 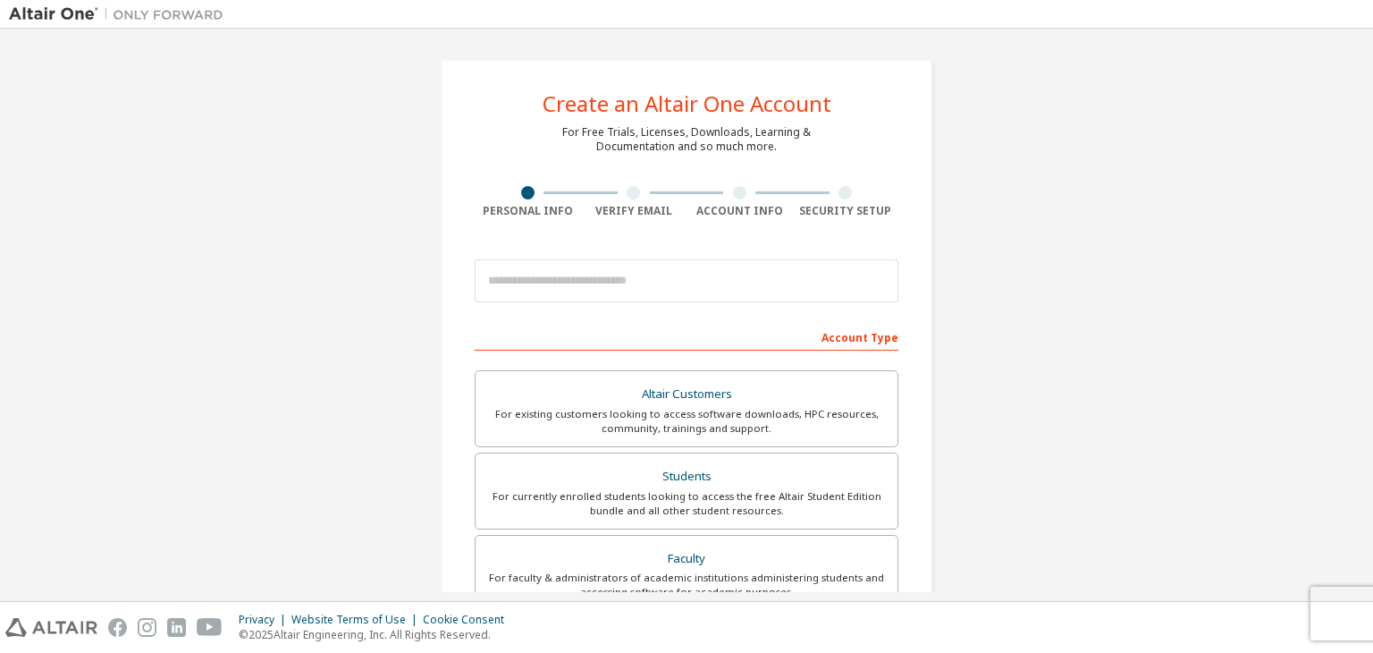 I want to click on p: © 2025 Altair Engineering, Inc. All Rights Reserved., so click(x=376, y=634).